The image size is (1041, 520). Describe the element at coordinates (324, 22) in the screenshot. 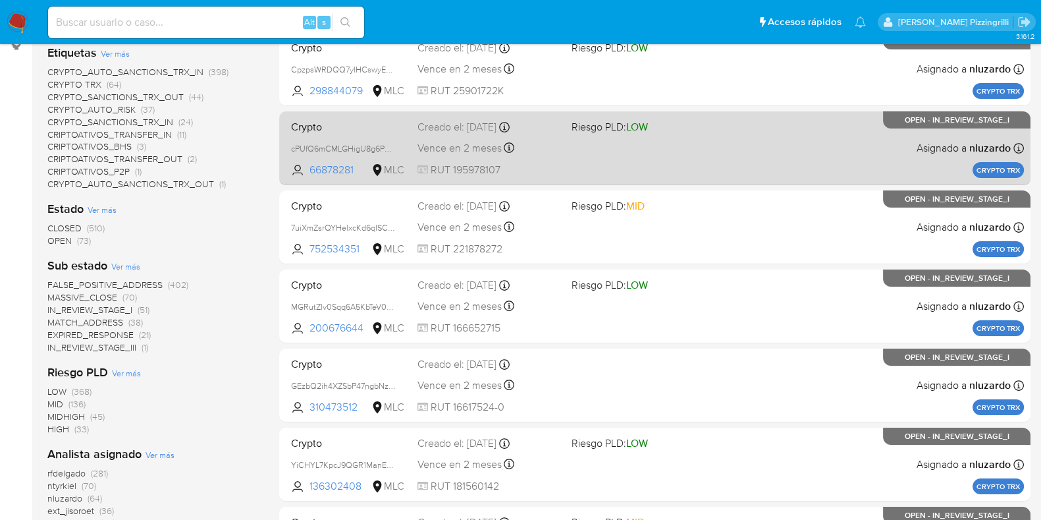

I see `span: s` at that location.